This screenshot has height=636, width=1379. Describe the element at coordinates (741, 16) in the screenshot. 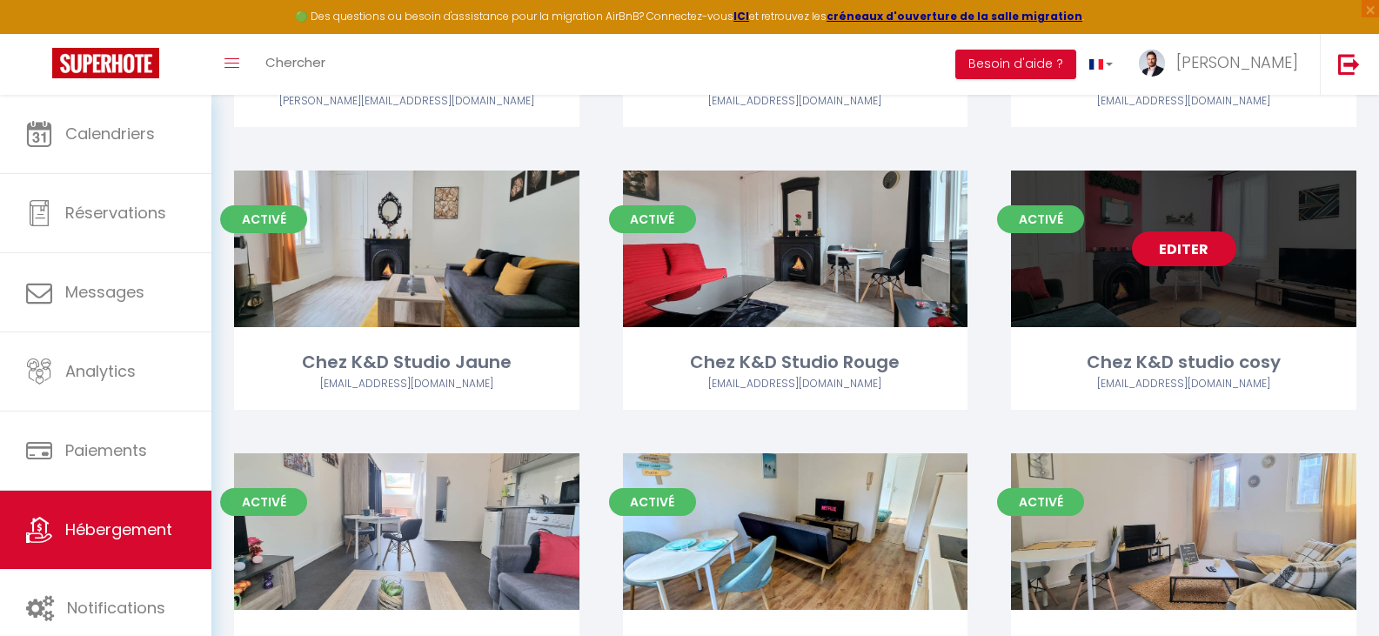

I see `strong: ICI` at that location.